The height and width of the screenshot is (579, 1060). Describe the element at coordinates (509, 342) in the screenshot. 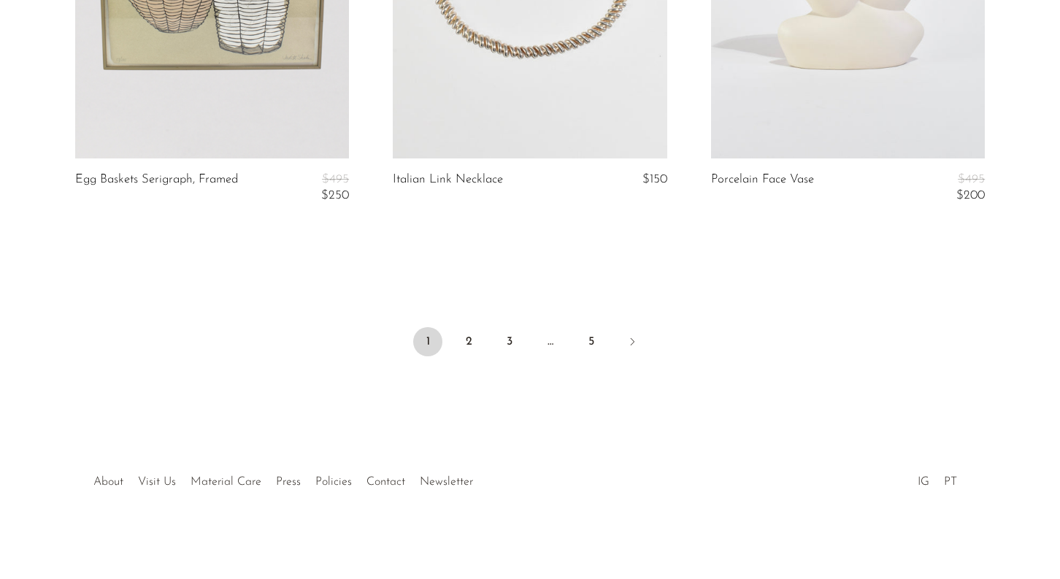

I see `a: 3` at that location.